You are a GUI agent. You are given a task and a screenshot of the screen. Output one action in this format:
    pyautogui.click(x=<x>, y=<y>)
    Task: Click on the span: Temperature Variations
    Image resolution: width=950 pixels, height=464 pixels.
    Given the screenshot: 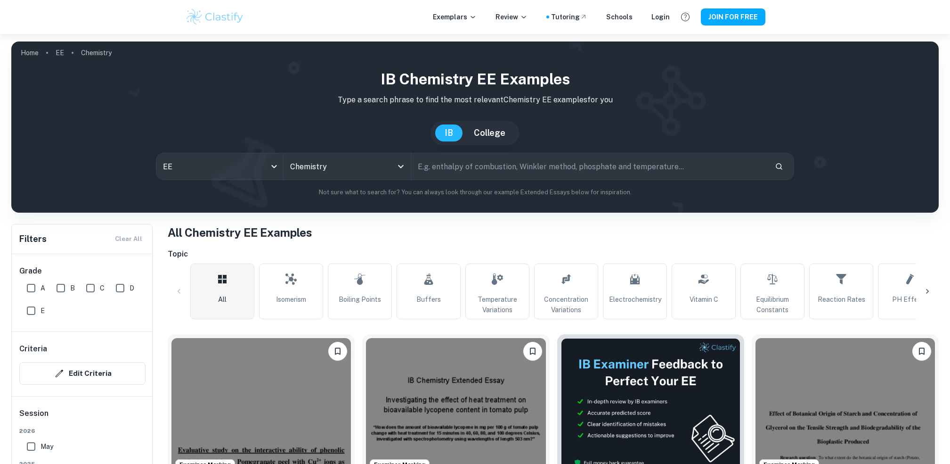 What is the action you would take?
    pyautogui.click(x=498, y=304)
    